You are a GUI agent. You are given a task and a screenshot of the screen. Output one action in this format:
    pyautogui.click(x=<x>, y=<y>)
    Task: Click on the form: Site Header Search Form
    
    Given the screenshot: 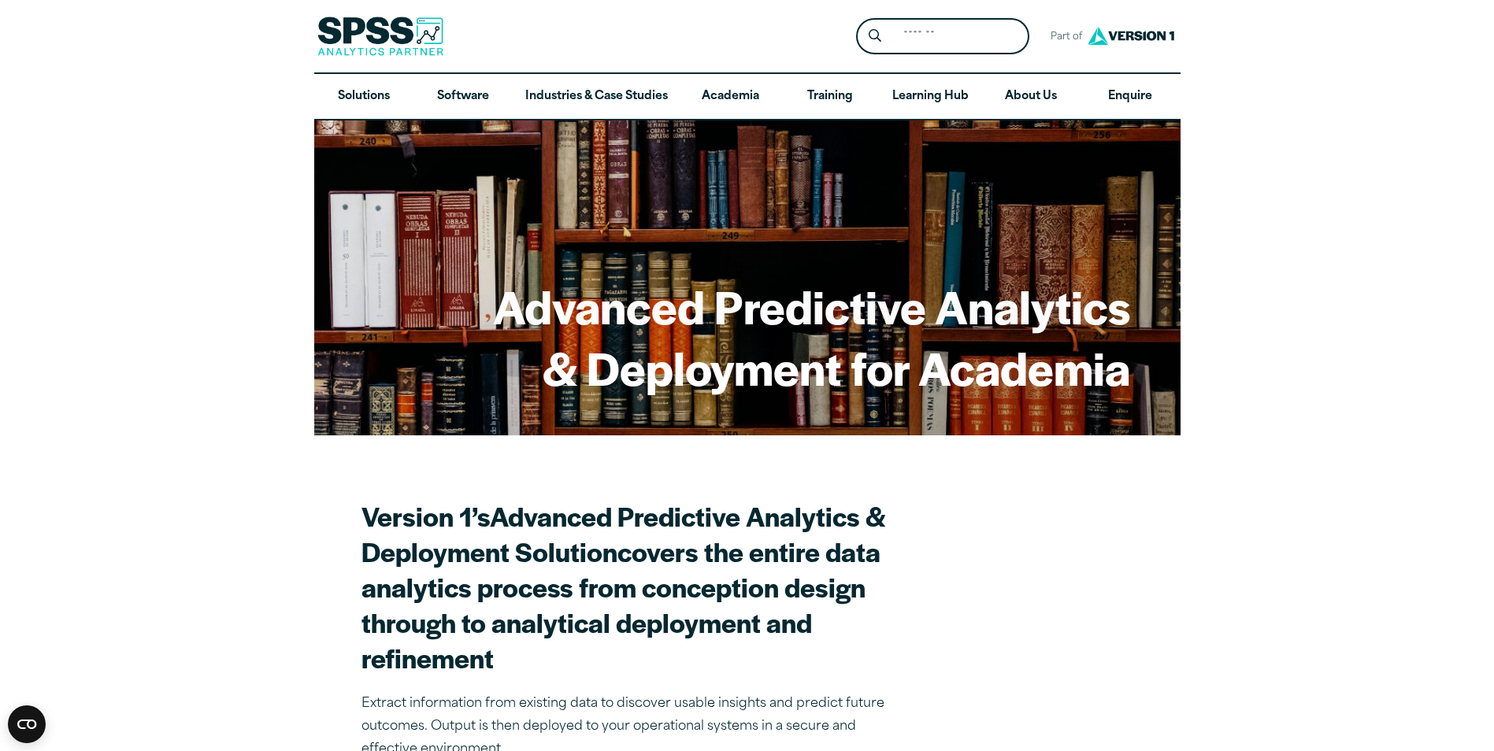 What is the action you would take?
    pyautogui.click(x=943, y=36)
    